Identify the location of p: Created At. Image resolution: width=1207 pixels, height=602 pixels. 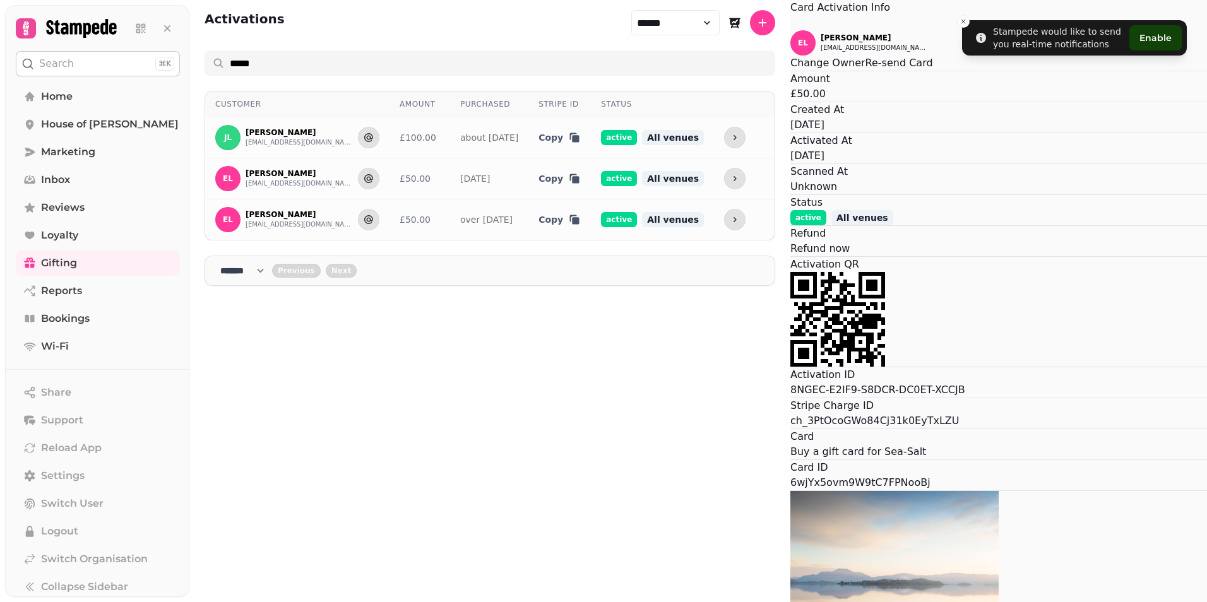
(998, 110).